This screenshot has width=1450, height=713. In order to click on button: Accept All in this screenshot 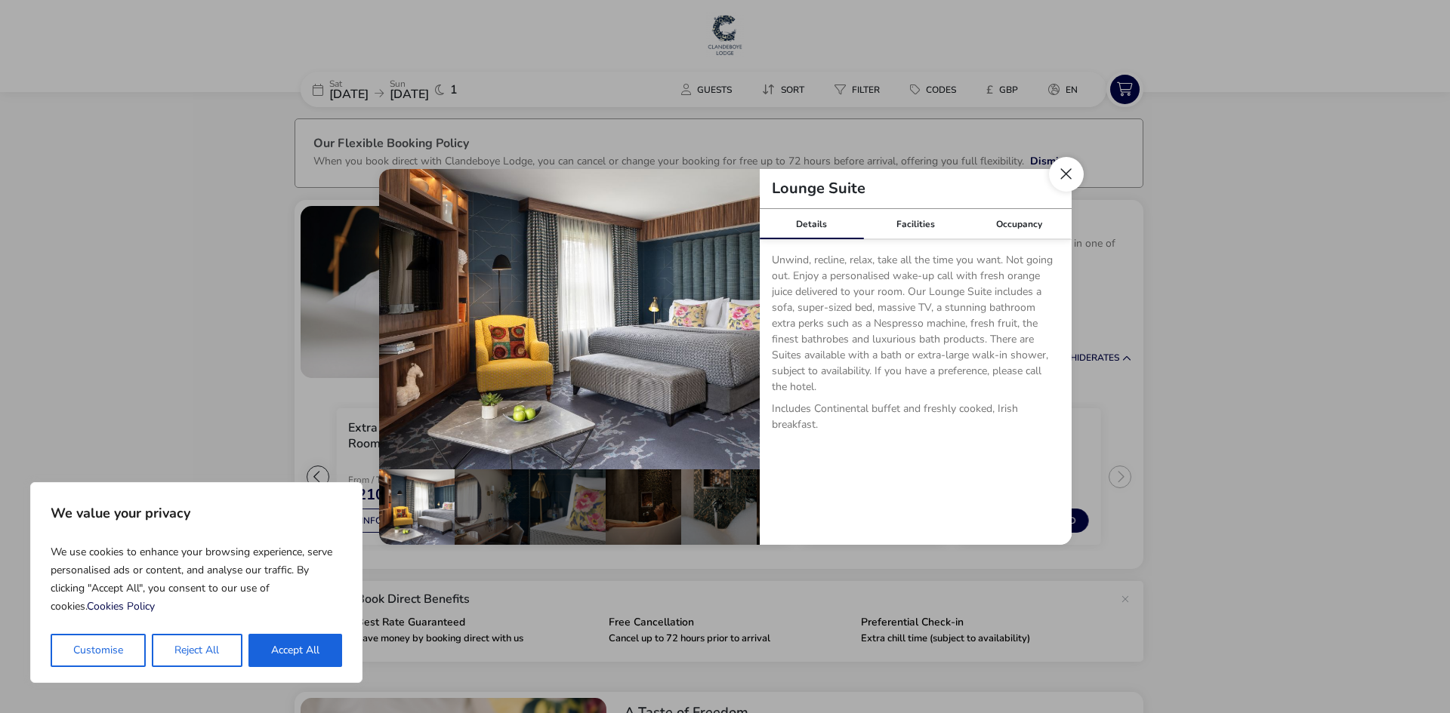, I will do `click(295, 651)`.